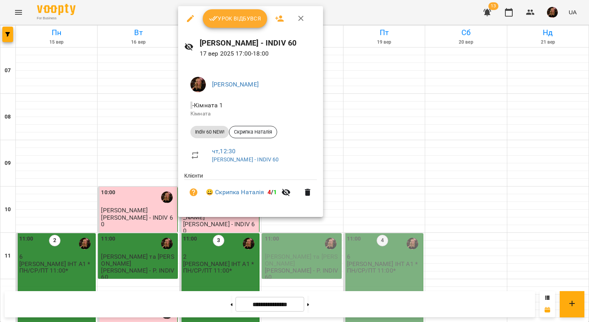  Describe the element at coordinates (251, 189) in the screenshot. I see `ul: Клієнти` at that location.